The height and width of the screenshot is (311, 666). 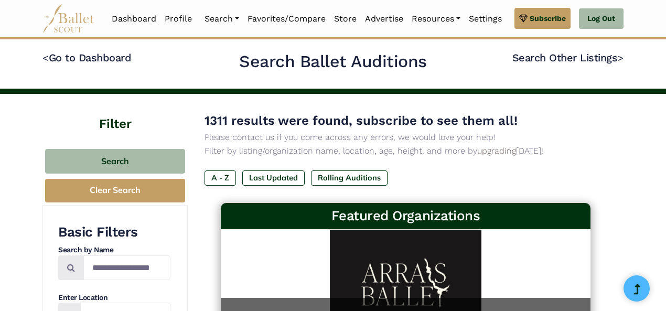 I want to click on a: <Go to Dashboard, so click(x=87, y=58).